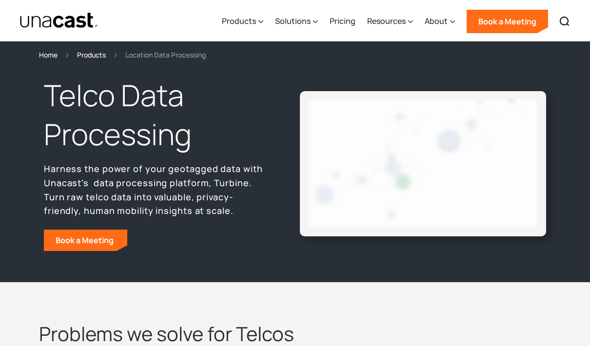 The image size is (590, 346). I want to click on a: Products, so click(91, 55).